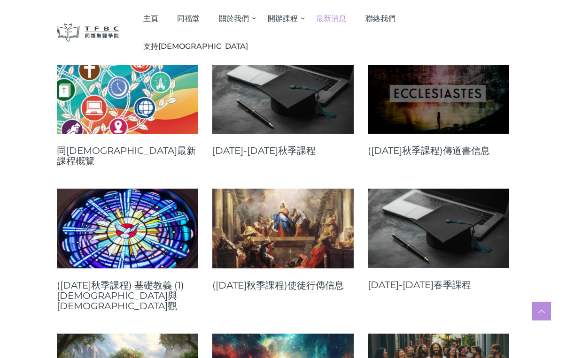 The height and width of the screenshot is (358, 566). What do you see at coordinates (542, 311) in the screenshot?
I see `a: Scroll to top` at bounding box center [542, 311].